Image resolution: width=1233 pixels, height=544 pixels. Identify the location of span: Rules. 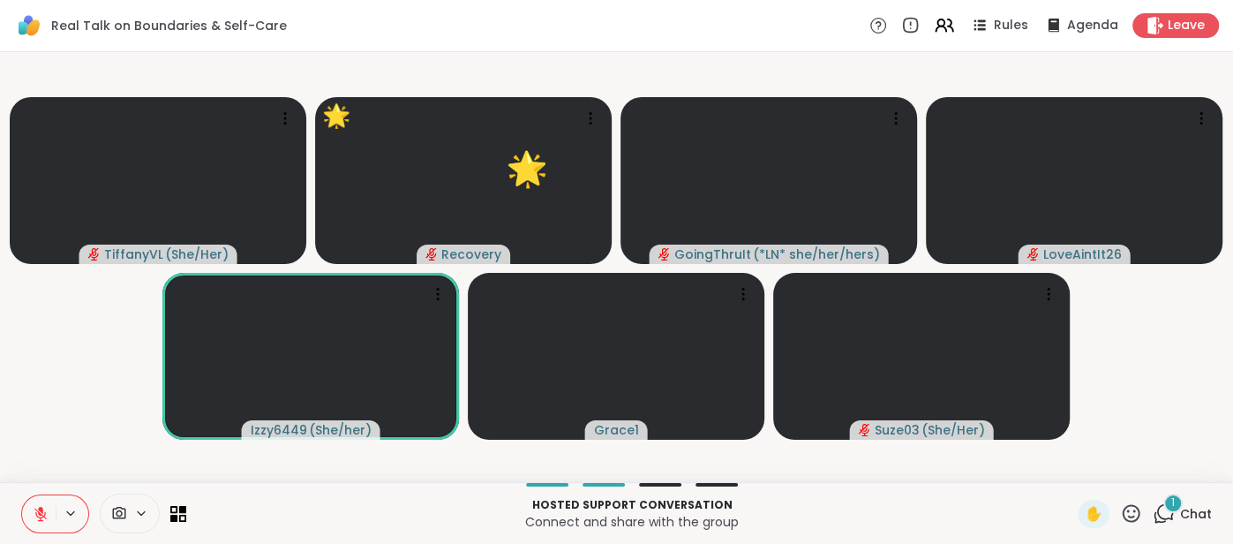
(1010, 26).